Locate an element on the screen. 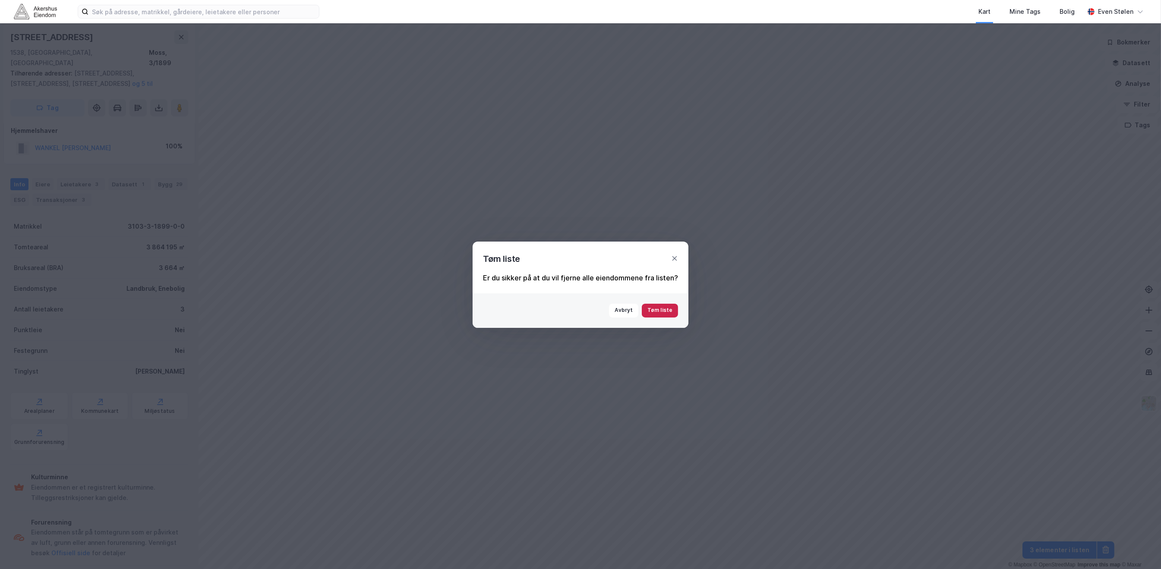 This screenshot has height=569, width=1161. button: Tøm liste is located at coordinates (660, 311).